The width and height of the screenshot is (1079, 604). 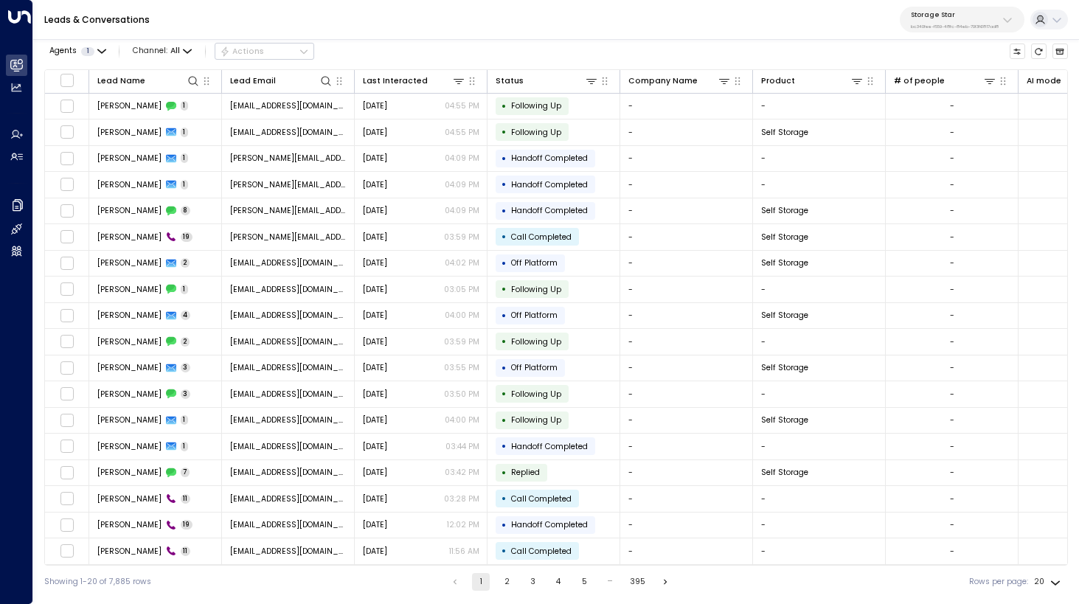 I want to click on span: bleal58.bl@gmail.com, so click(x=288, y=367).